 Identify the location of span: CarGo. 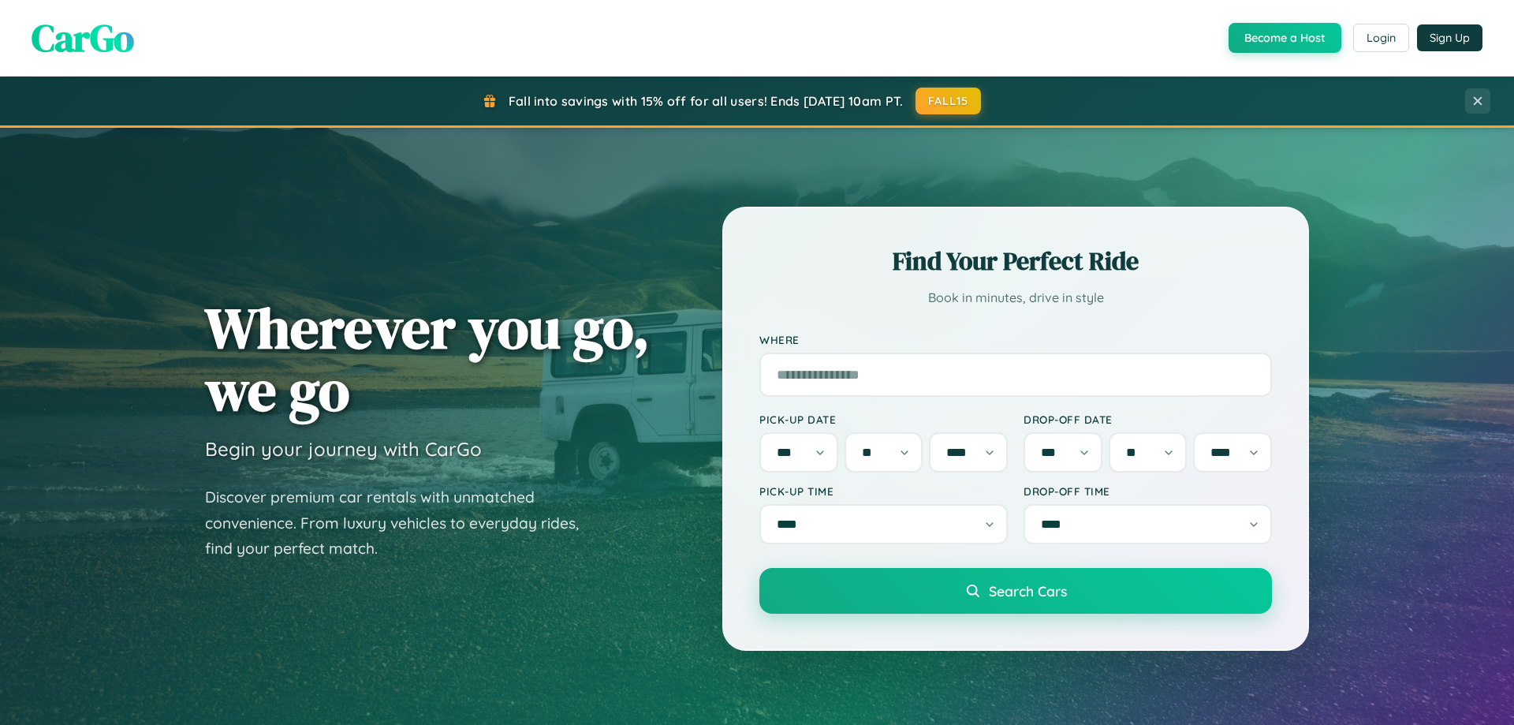
(83, 38).